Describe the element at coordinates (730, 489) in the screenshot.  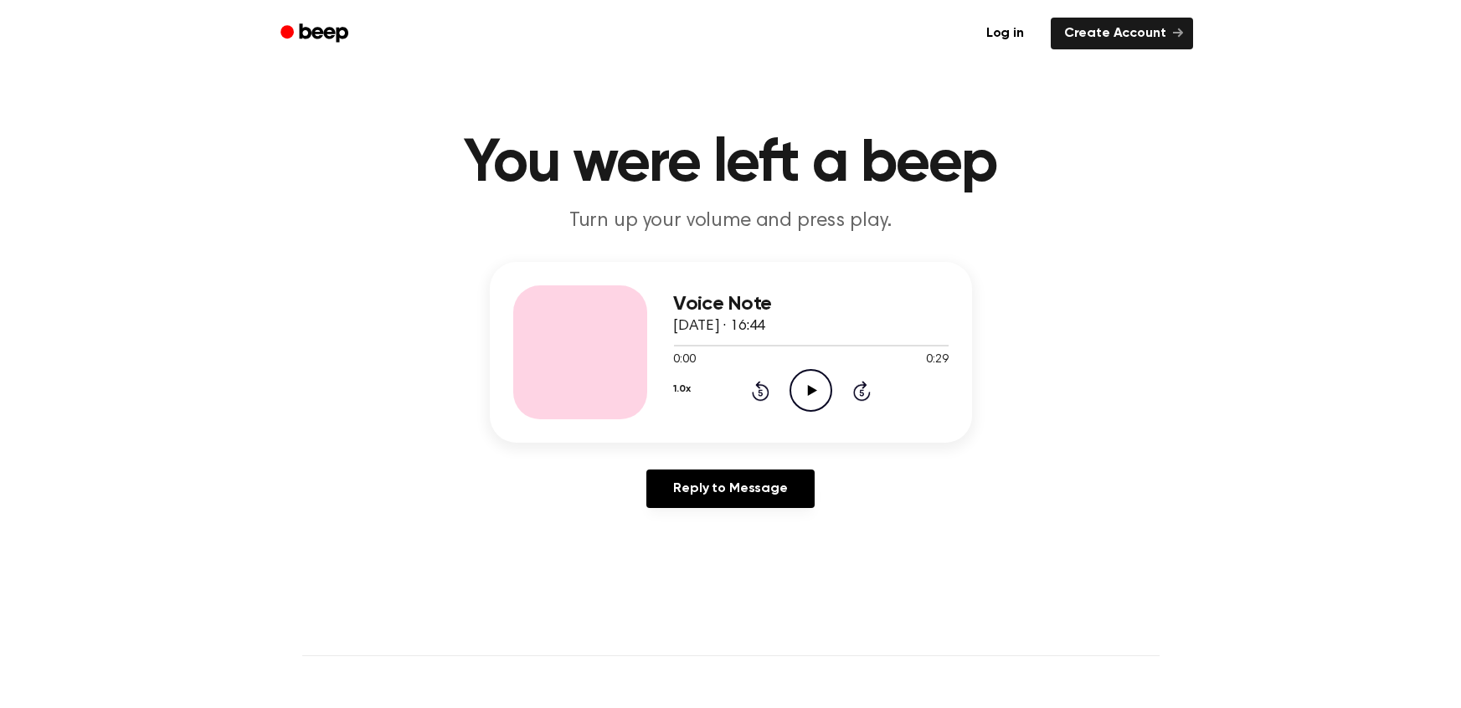
I see `a: Reply to Message` at that location.